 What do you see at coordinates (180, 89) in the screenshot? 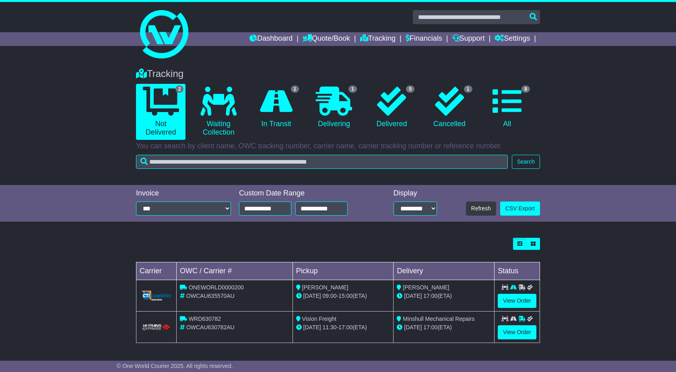
I see `span: 2` at bounding box center [180, 89].